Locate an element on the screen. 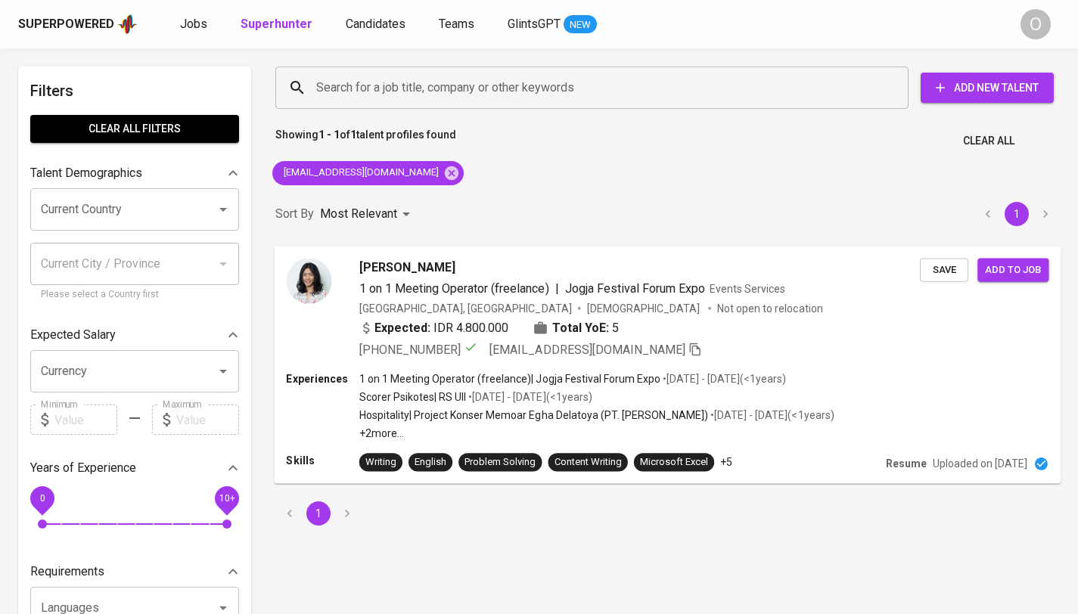 Image resolution: width=1078 pixels, height=614 pixels. p: Talent Demographics is located at coordinates (86, 173).